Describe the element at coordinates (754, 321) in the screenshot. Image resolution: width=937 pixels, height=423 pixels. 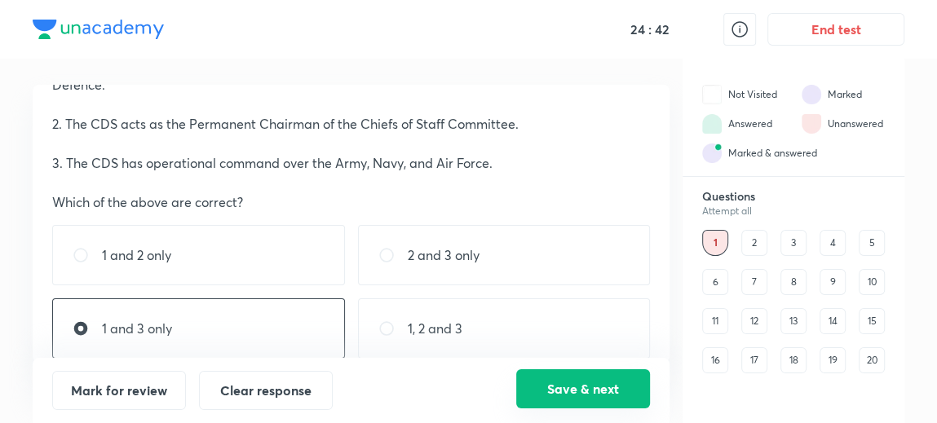
I see `div: 12` at that location.